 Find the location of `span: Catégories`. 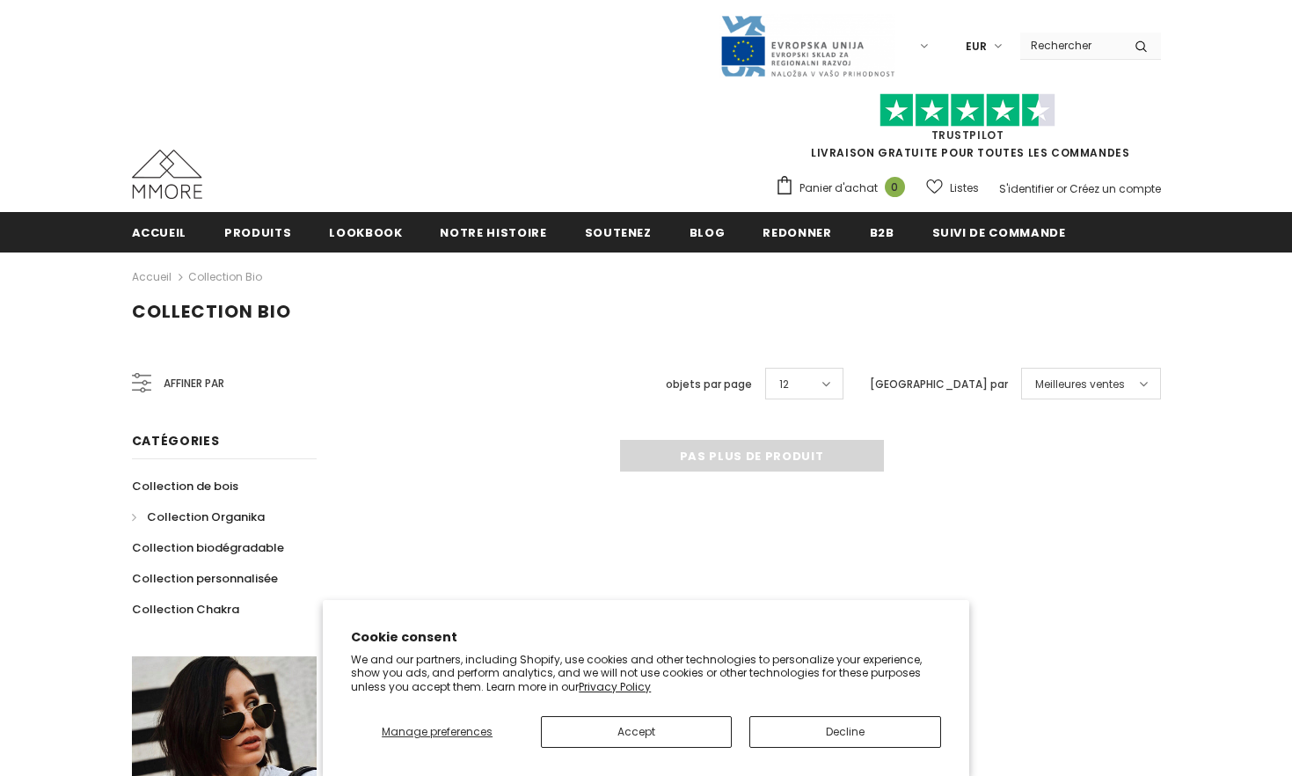

span: Catégories is located at coordinates (176, 441).